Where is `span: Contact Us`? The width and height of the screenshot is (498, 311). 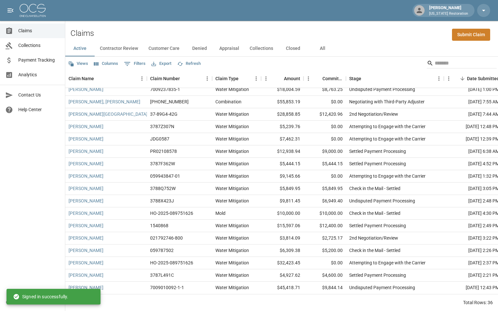 span: Contact Us is located at coordinates (39, 95).